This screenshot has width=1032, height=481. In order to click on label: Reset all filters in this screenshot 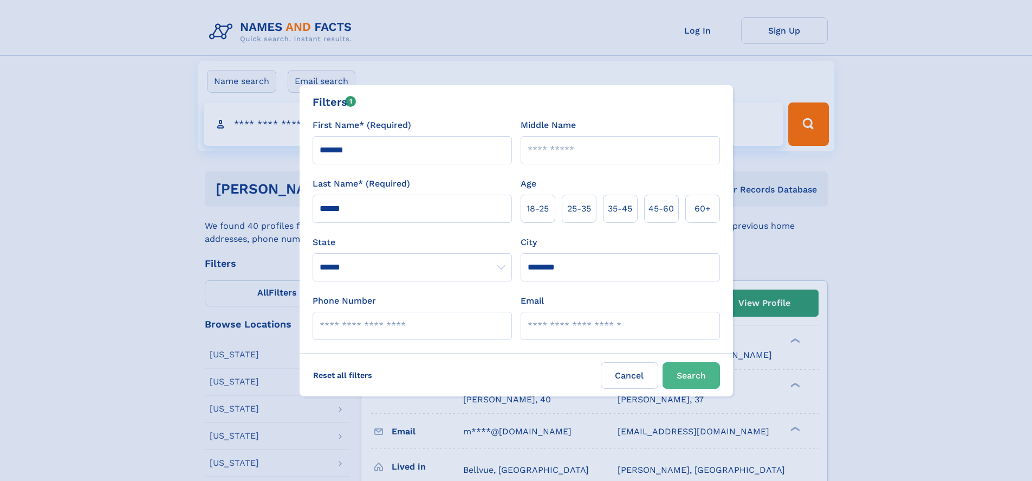, I will do `click(342, 375)`.